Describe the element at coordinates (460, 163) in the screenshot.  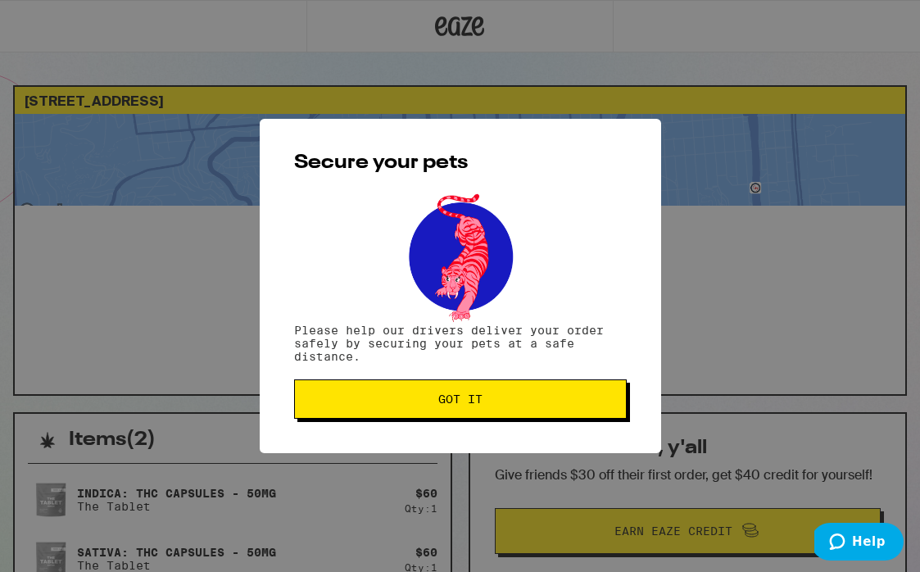
I see `h2: Secure your pets` at that location.